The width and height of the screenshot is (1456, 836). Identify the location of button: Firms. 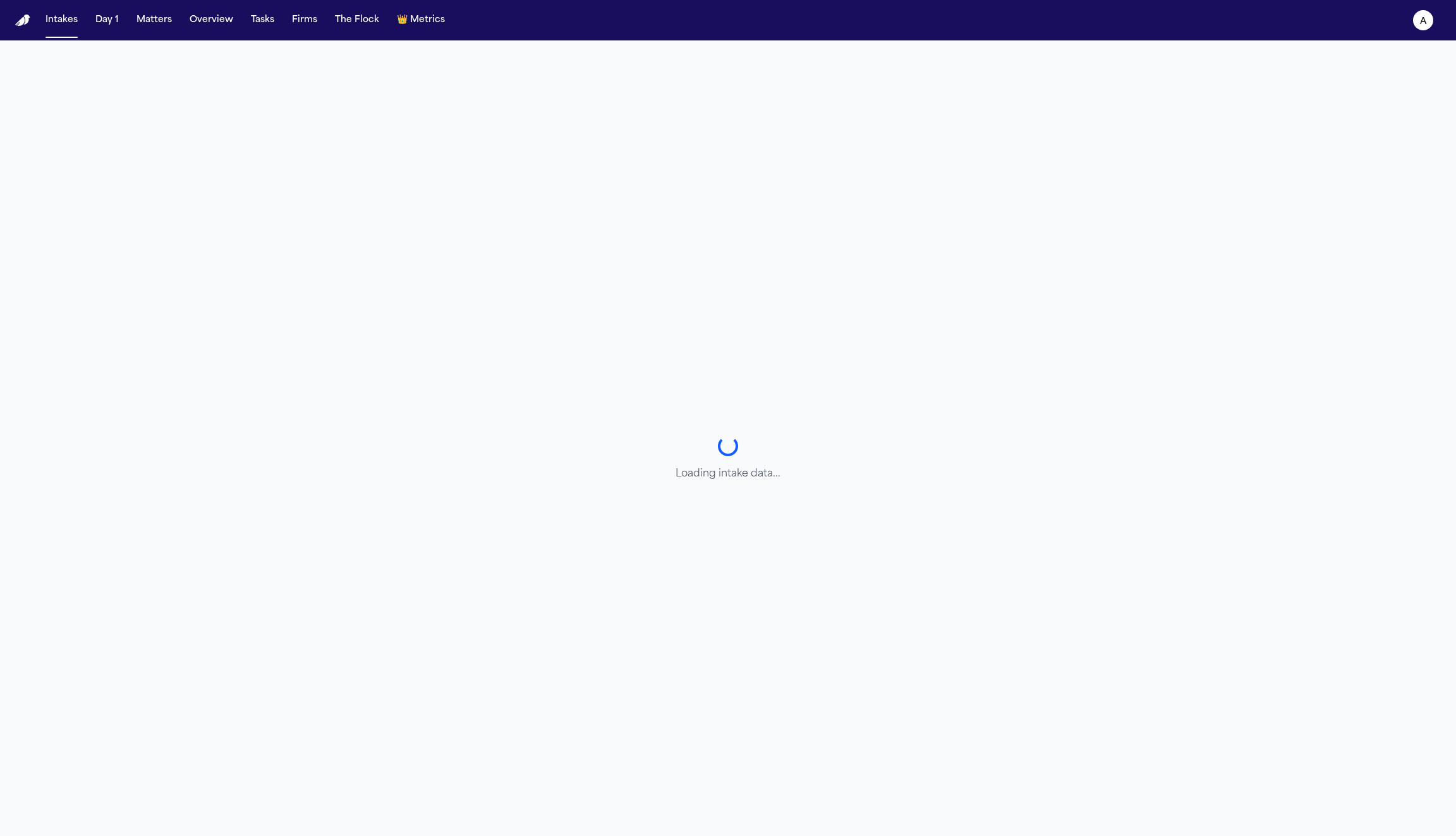
(304, 21).